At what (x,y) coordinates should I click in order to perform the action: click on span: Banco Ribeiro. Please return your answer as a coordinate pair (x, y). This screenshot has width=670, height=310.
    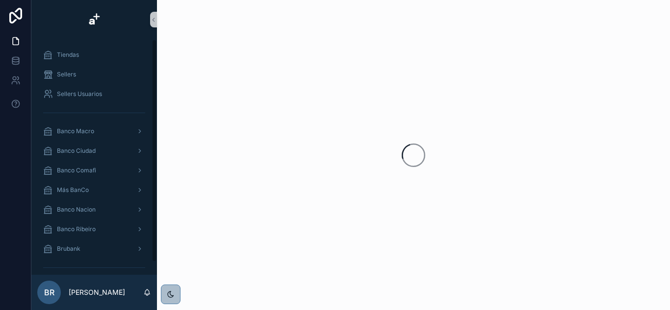
    Looking at the image, I should click on (76, 229).